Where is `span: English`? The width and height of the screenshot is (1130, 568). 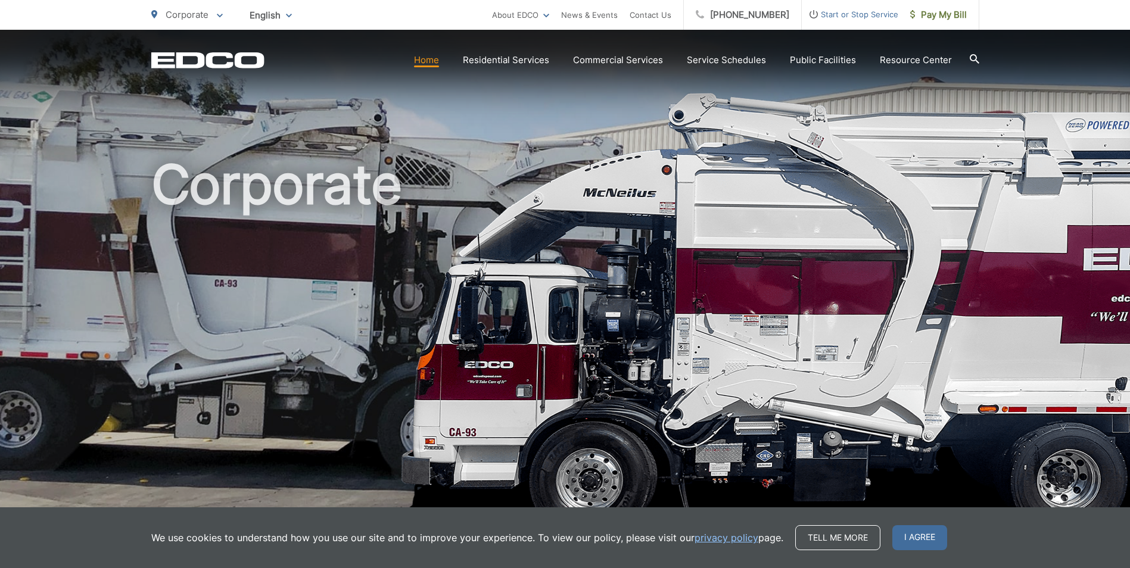 span: English is located at coordinates (270, 15).